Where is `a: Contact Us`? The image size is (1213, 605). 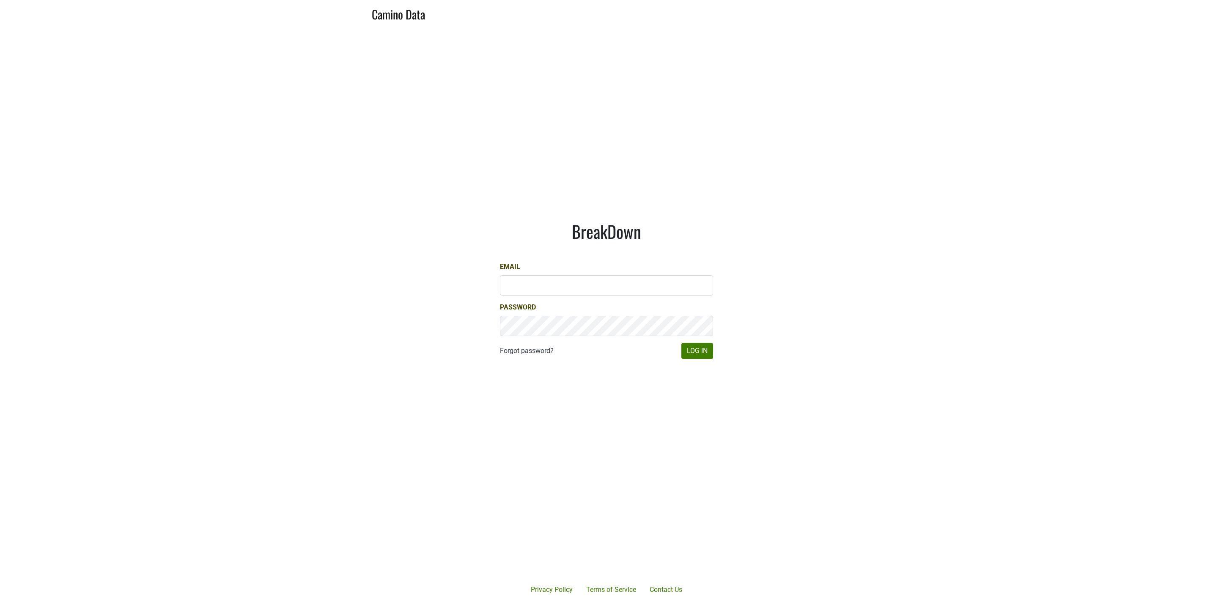
a: Contact Us is located at coordinates (666, 590).